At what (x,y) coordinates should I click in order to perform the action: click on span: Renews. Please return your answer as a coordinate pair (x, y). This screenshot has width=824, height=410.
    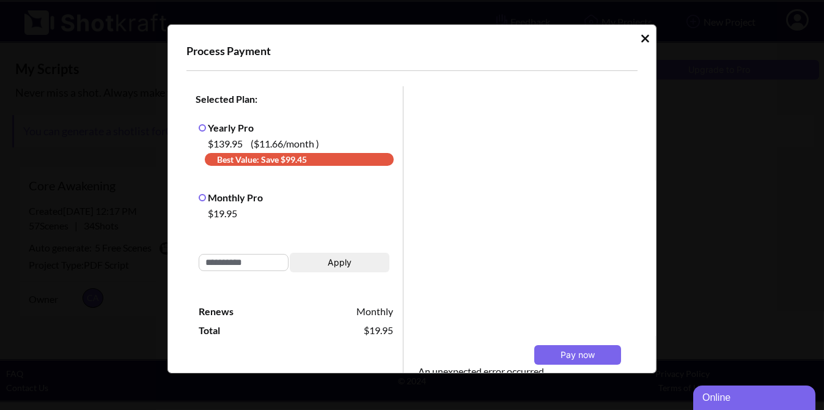
    Looking at the image, I should click on (247, 311).